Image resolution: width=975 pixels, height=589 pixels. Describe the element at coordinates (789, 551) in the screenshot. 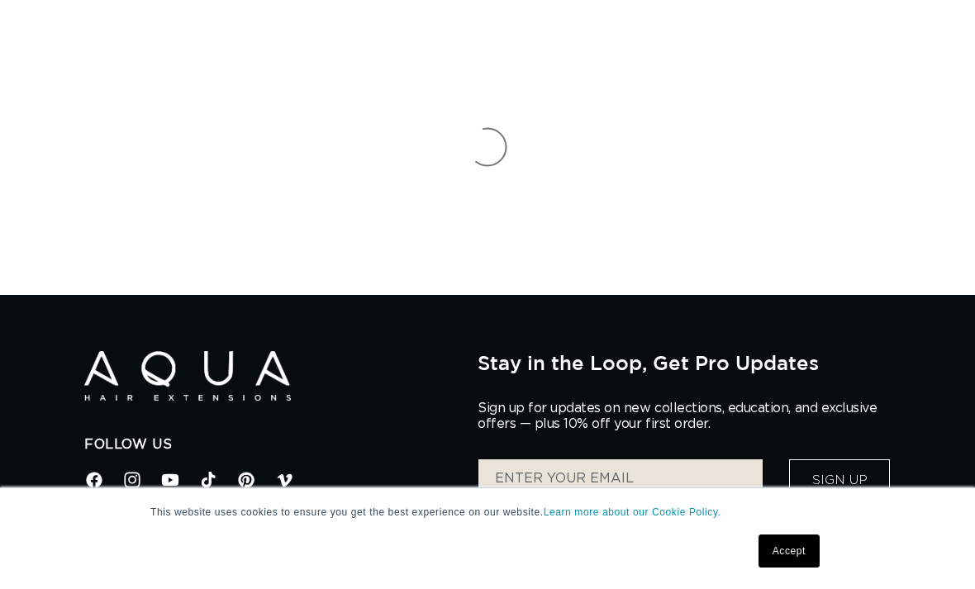

I see `a: Accept` at that location.